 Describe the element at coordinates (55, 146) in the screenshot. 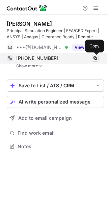

I see `button: Notes` at that location.